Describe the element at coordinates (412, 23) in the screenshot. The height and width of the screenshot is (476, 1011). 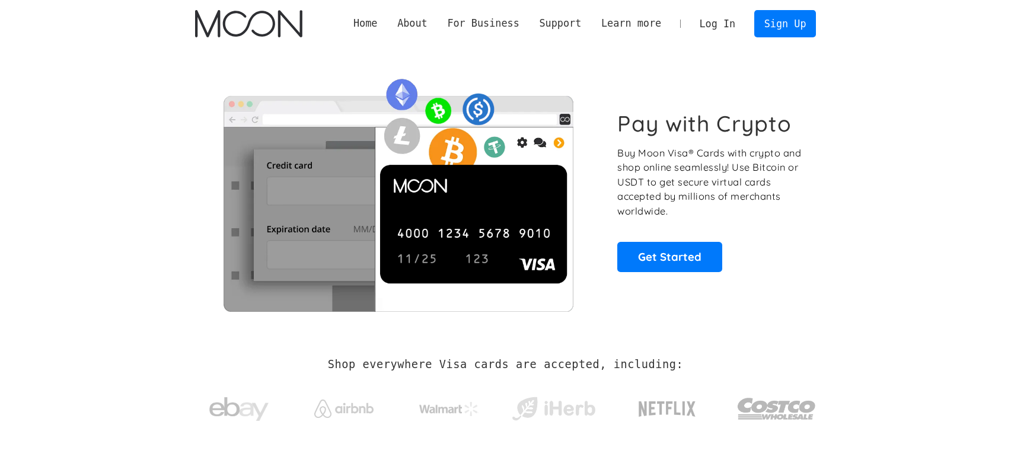
I see `div: About` at that location.